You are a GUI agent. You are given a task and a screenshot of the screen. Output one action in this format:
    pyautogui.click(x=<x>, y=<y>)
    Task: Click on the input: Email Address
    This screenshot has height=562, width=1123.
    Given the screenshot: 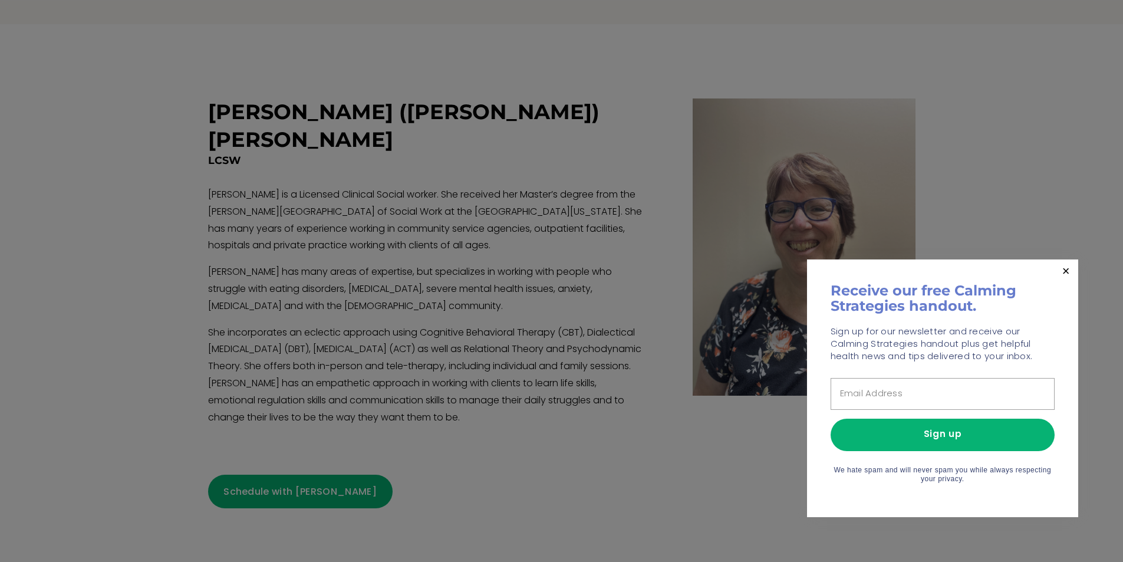 What is the action you would take?
    pyautogui.click(x=942, y=394)
    